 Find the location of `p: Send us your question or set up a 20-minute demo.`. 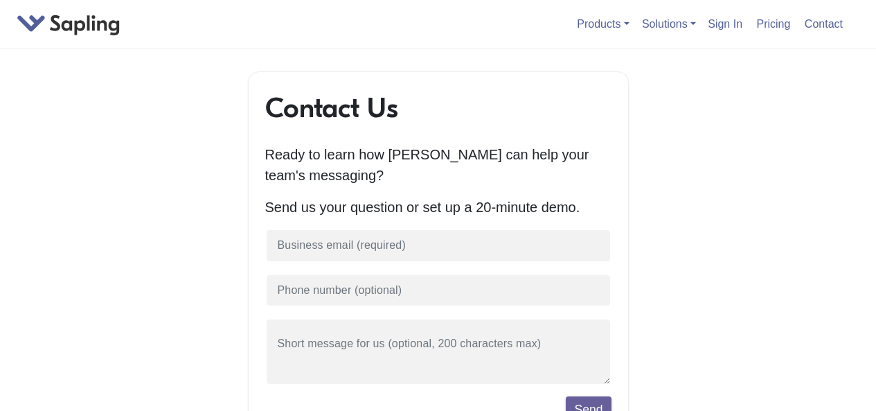

p: Send us your question or set up a 20-minute demo. is located at coordinates (438, 207).